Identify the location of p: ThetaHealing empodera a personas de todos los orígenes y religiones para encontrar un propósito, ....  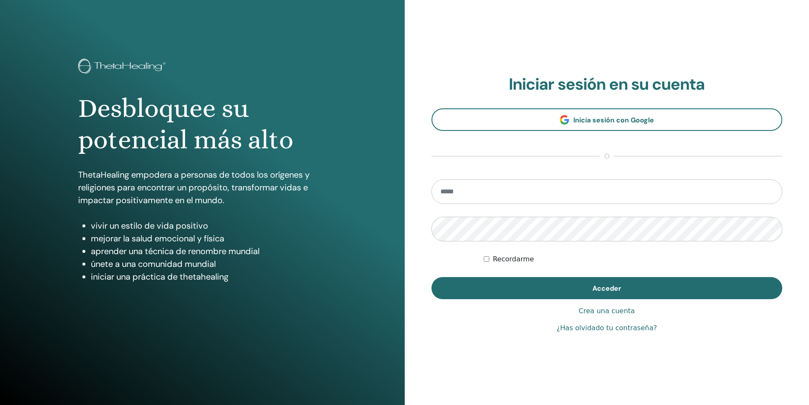
(202, 187).